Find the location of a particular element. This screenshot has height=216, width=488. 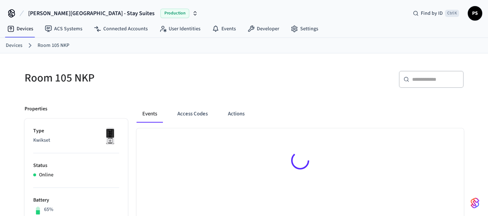

p: Type is located at coordinates (76, 131).